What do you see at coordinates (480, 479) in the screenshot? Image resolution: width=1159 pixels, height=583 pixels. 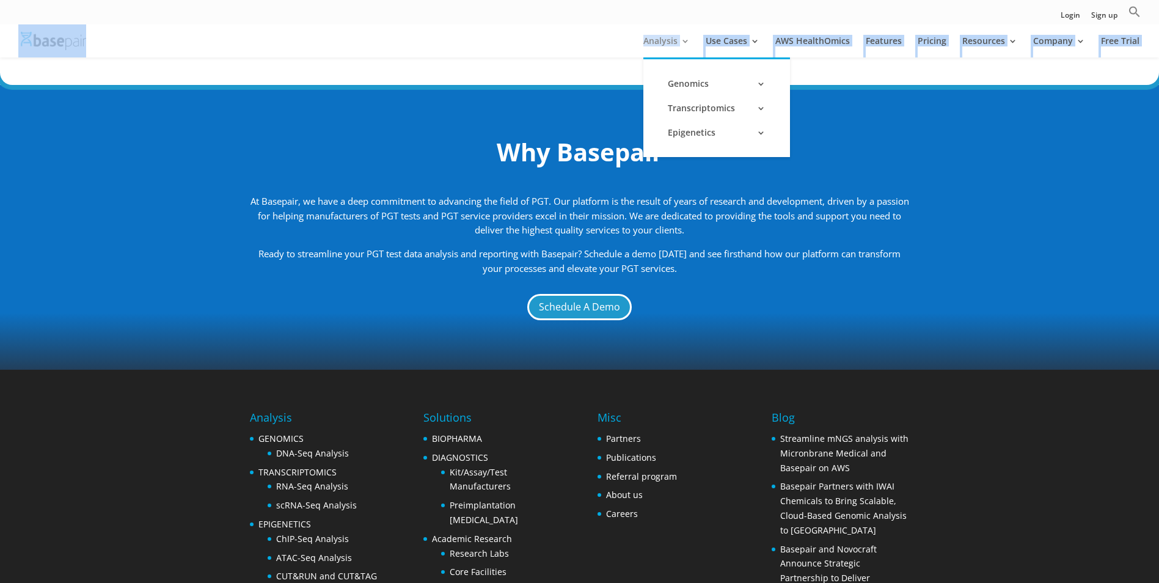 I see `a: Kit/Assay/Test Manufacturers` at bounding box center [480, 479].